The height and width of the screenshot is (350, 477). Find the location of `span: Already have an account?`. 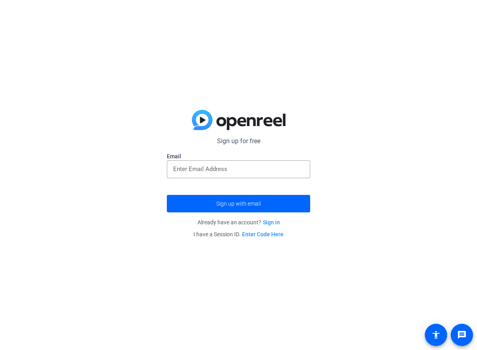

span: Already have an account? is located at coordinates (238, 223).